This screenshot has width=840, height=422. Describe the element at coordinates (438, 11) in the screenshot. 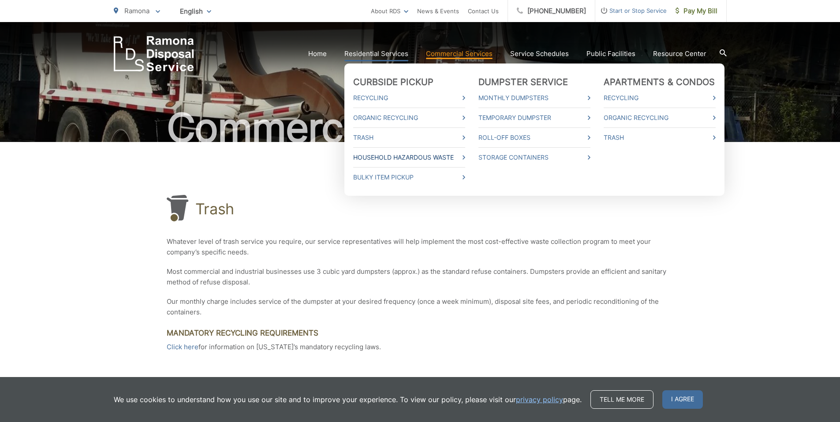

I see `a: News & Events` at that location.